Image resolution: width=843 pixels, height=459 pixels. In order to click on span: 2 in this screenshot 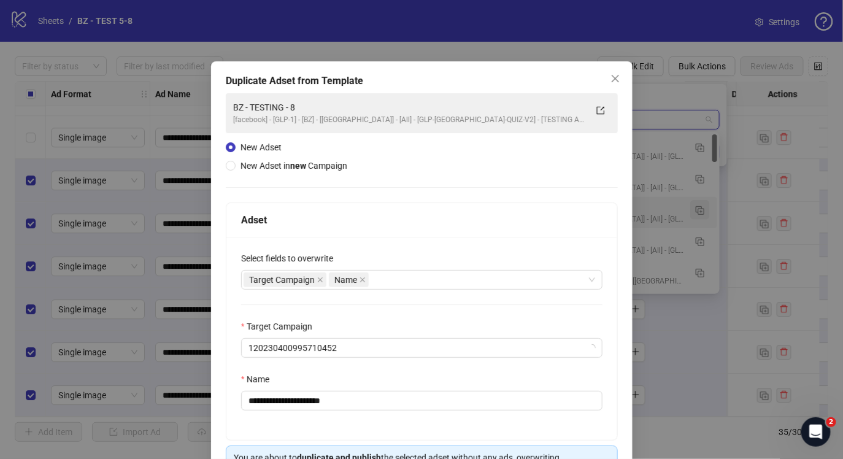, I will do `click(832, 422)`.